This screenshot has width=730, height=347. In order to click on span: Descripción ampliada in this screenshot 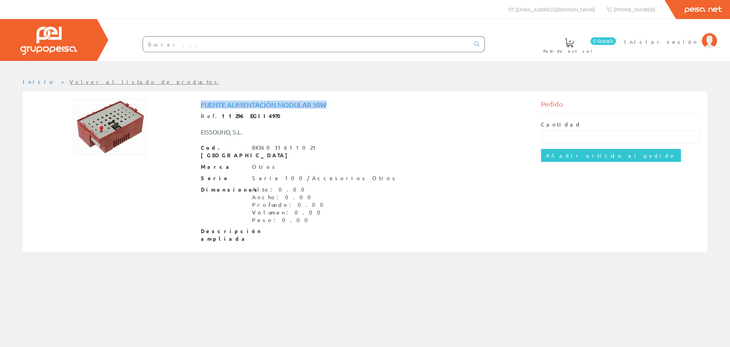, I will do `click(224, 235)`.